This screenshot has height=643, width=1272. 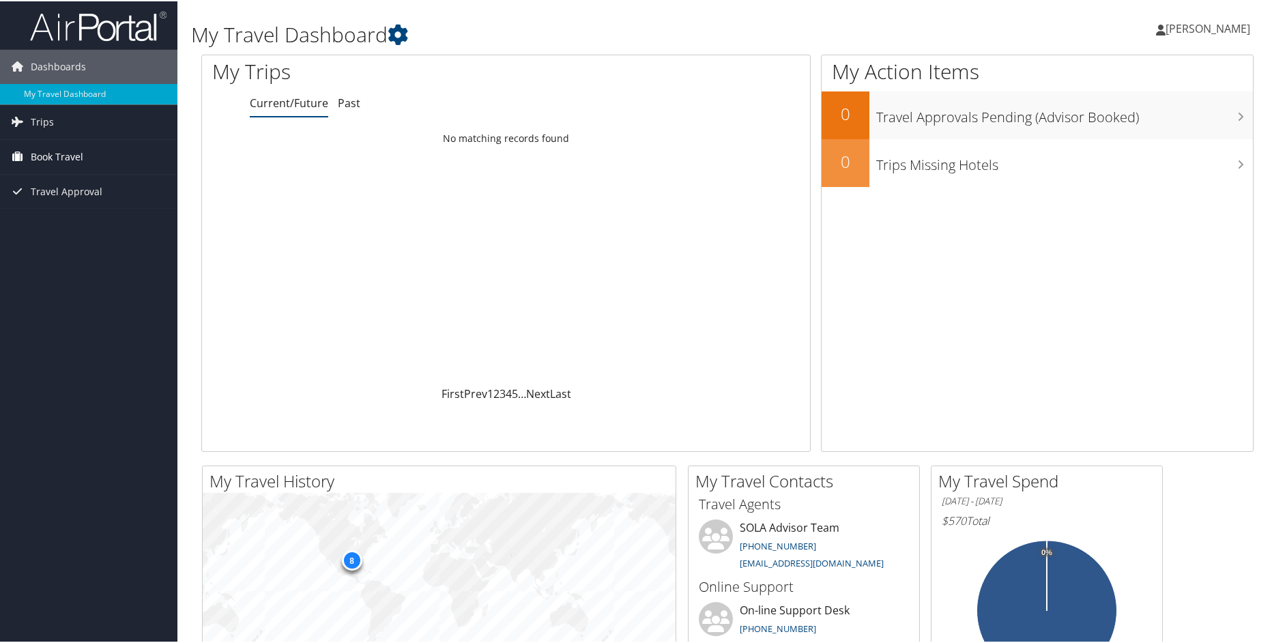 I want to click on h1: My Action Items, so click(x=1037, y=70).